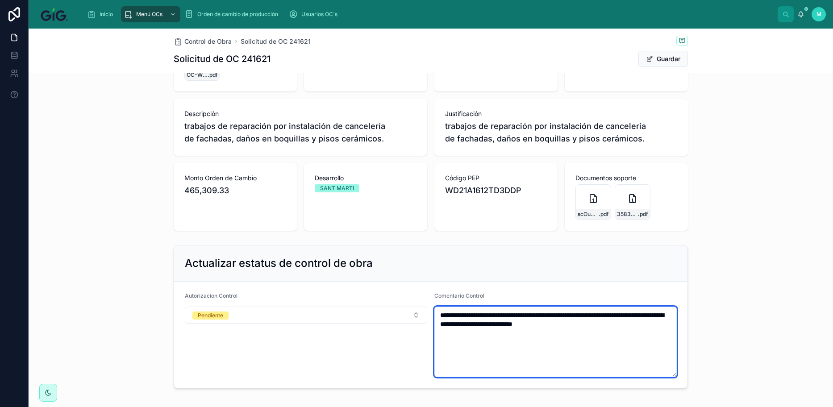 The width and height of the screenshot is (833, 407). What do you see at coordinates (300, 114) in the screenshot?
I see `span: Descripción` at bounding box center [300, 114].